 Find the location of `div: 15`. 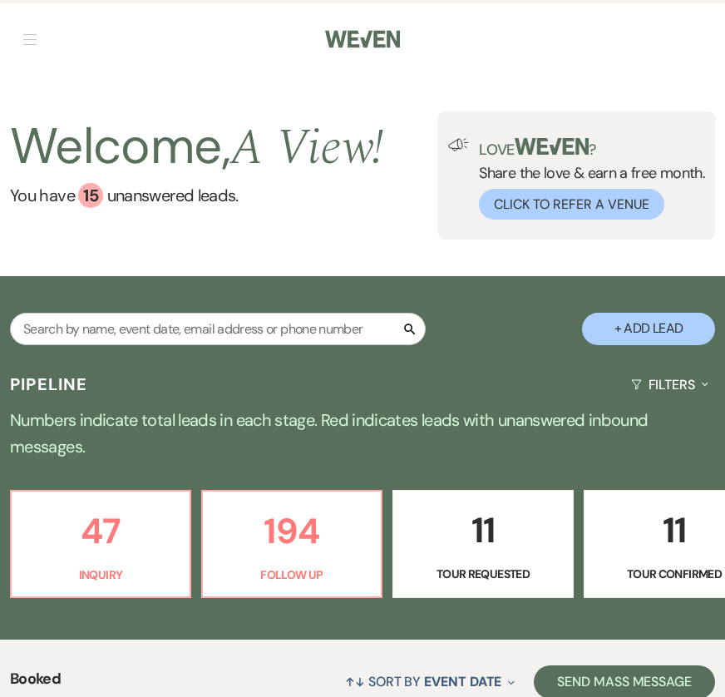

div: 15 is located at coordinates (91, 195).